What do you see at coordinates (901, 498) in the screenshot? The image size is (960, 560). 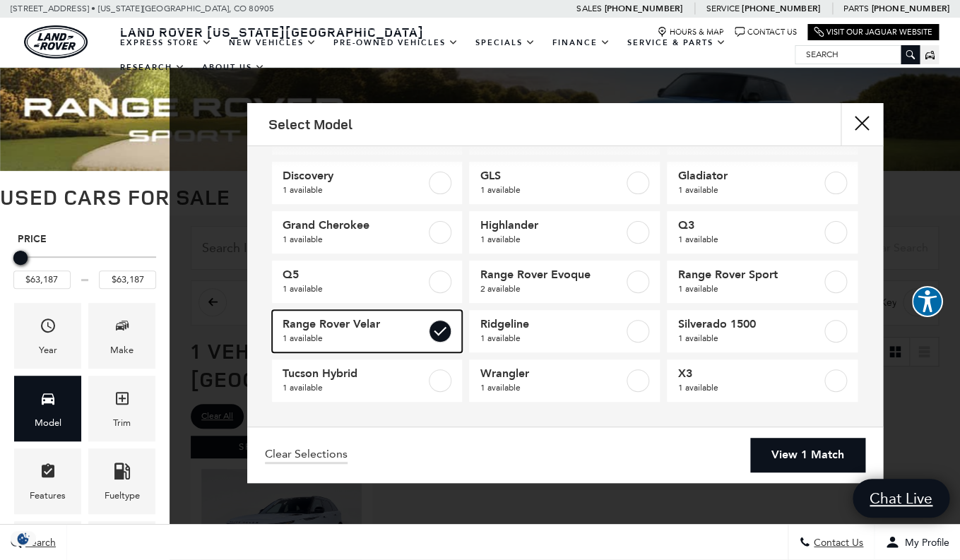 I see `a: Chat Live` at bounding box center [901, 498].